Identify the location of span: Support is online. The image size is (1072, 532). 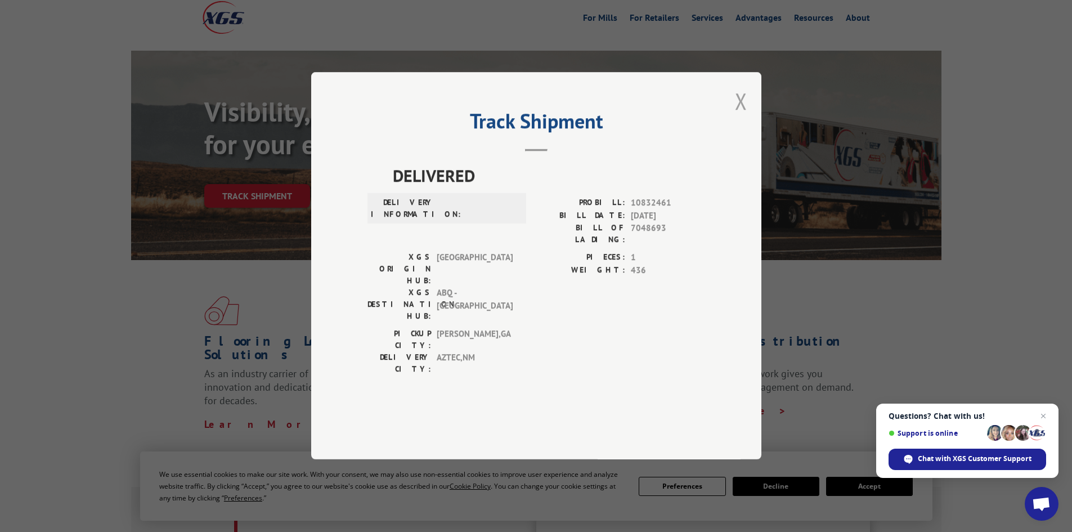
(936, 433).